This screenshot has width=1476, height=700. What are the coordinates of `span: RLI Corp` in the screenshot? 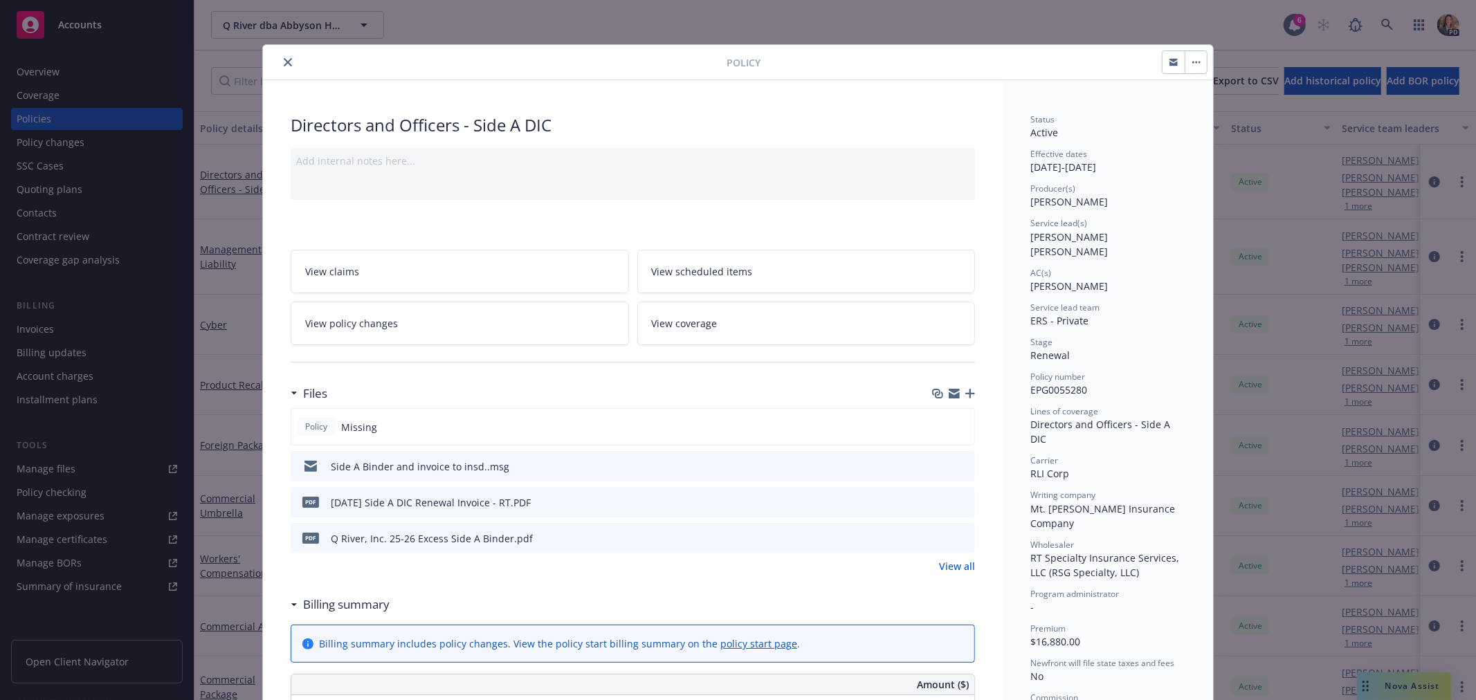 It's located at (1050, 473).